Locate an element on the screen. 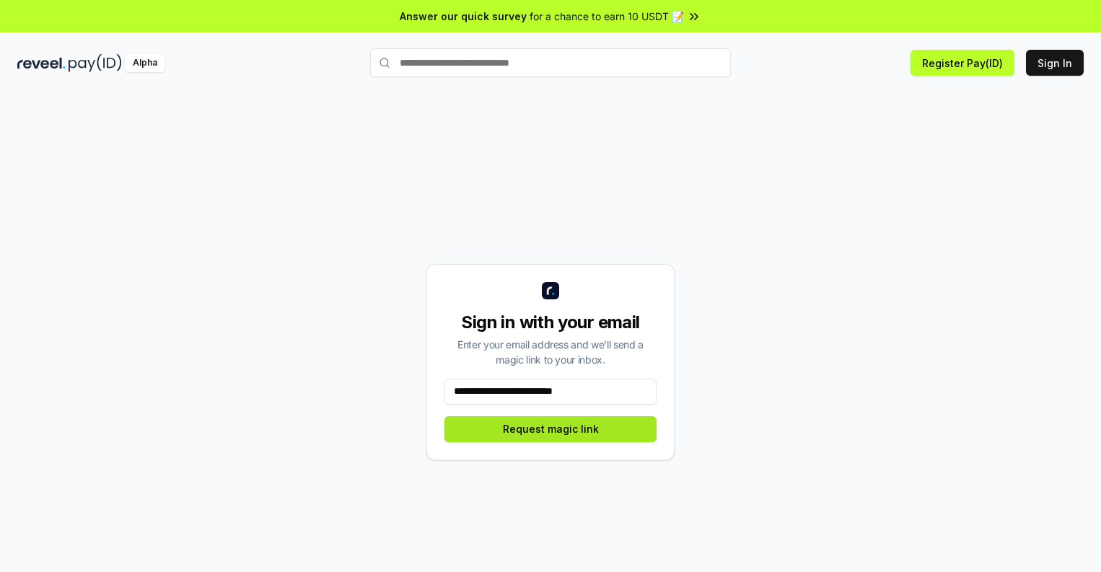 This screenshot has width=1101, height=572. img: pay_id is located at coordinates (95, 63).